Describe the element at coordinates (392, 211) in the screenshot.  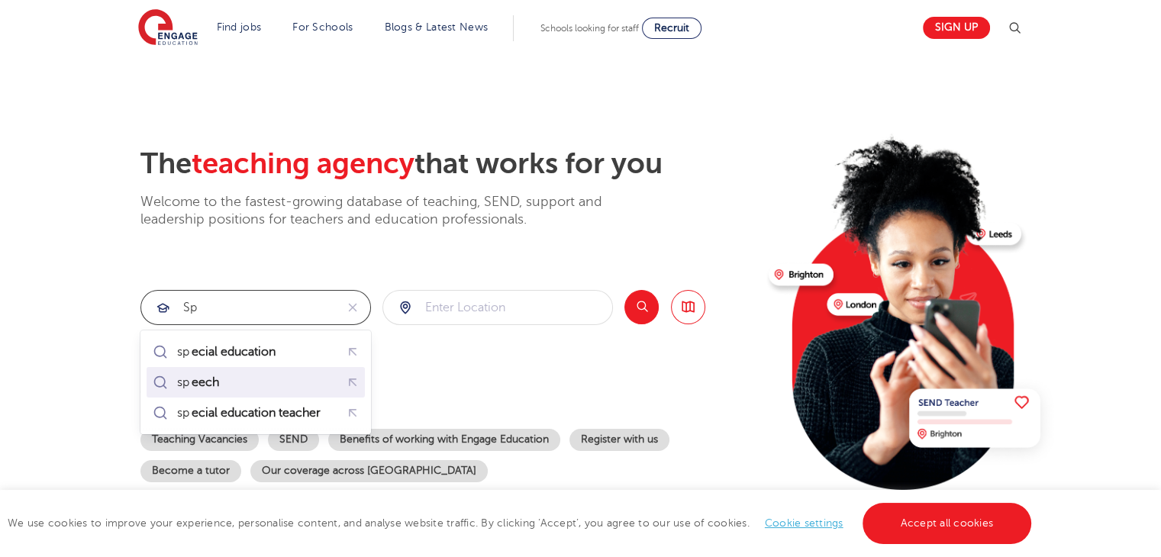
I see `p: Welcome to the fastest-growing database of teaching, SEND, support and leadership positions for t...` at that location.